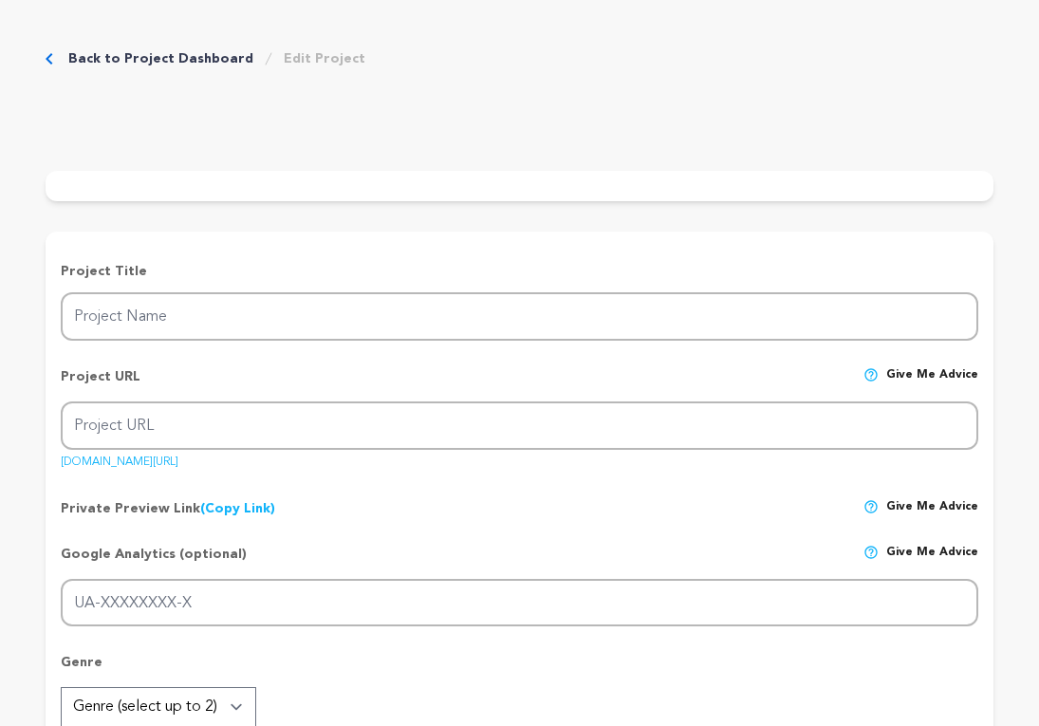 The height and width of the screenshot is (726, 1039). Describe the element at coordinates (519, 670) in the screenshot. I see `p: Genre` at that location.